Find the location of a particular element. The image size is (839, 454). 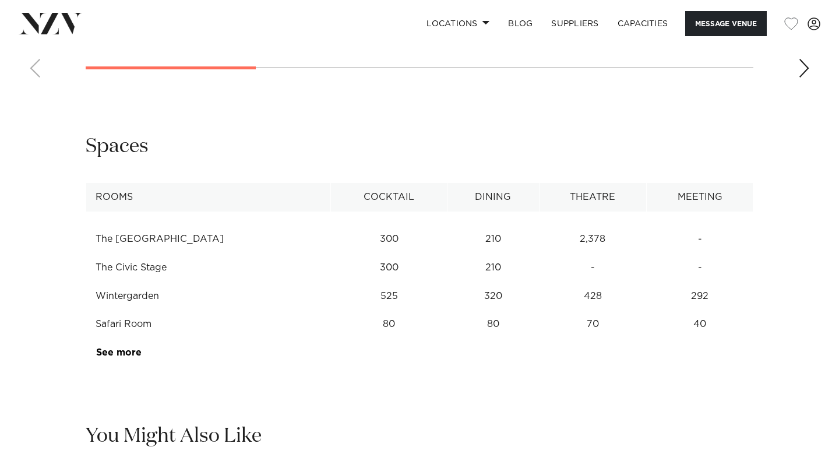

h2: You Might Also Like is located at coordinates (174, 436).